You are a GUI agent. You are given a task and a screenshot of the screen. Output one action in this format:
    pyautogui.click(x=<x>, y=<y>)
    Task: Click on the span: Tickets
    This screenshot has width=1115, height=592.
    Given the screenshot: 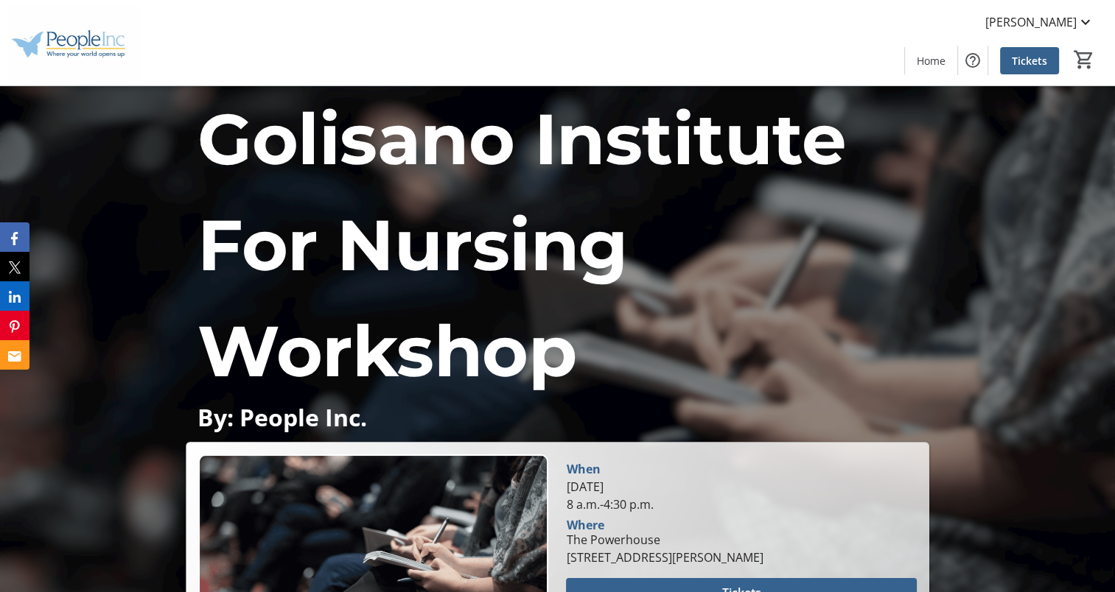 What is the action you would take?
    pyautogui.click(x=1029, y=60)
    